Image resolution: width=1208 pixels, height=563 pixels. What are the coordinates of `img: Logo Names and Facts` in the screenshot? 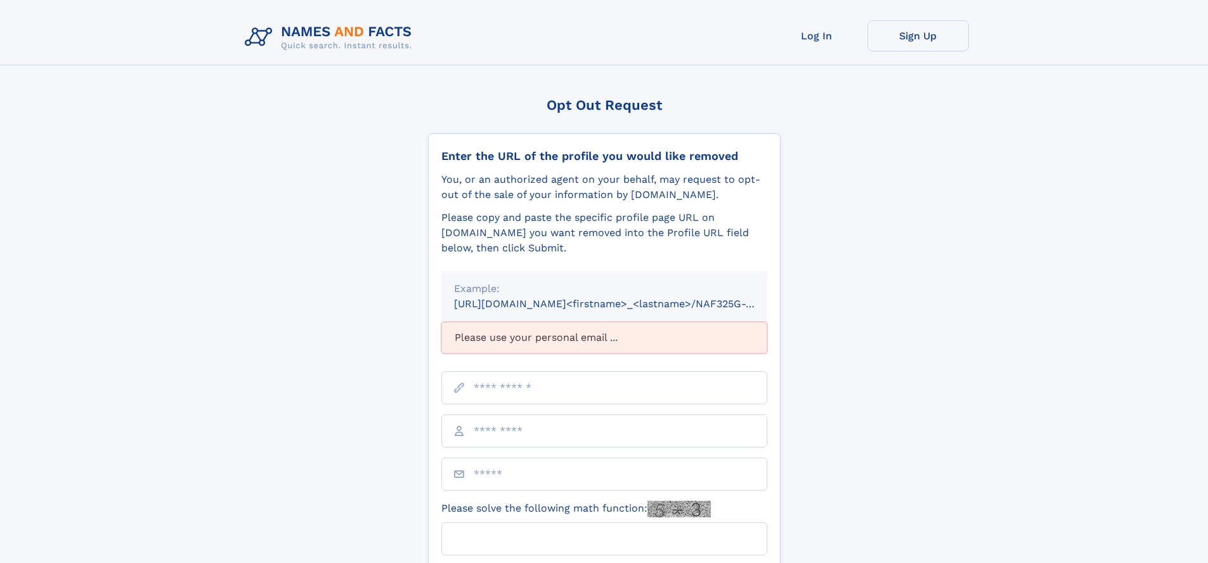 It's located at (331, 37).